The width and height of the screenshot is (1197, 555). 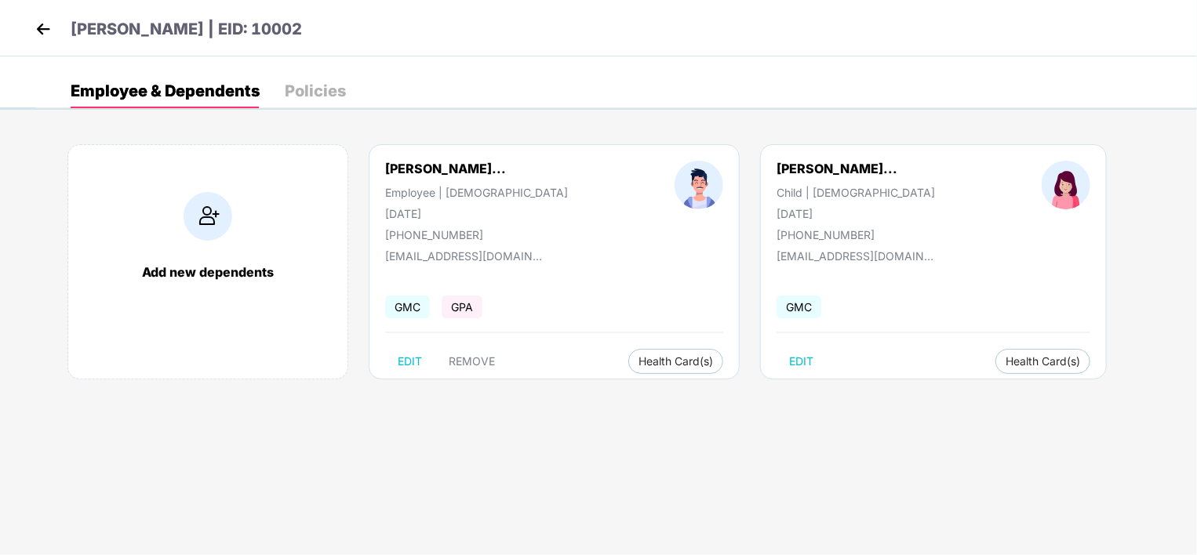 What do you see at coordinates (315, 91) in the screenshot?
I see `div: Policies` at bounding box center [315, 91].